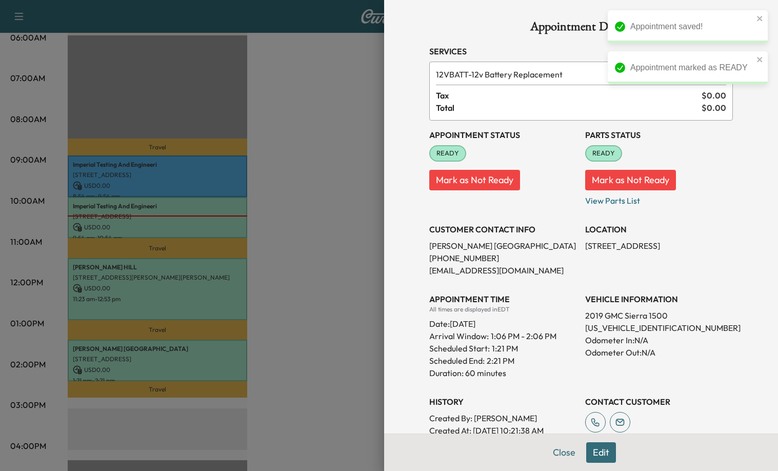 Image resolution: width=778 pixels, height=471 pixels. I want to click on h3: LOCATION, so click(659, 229).